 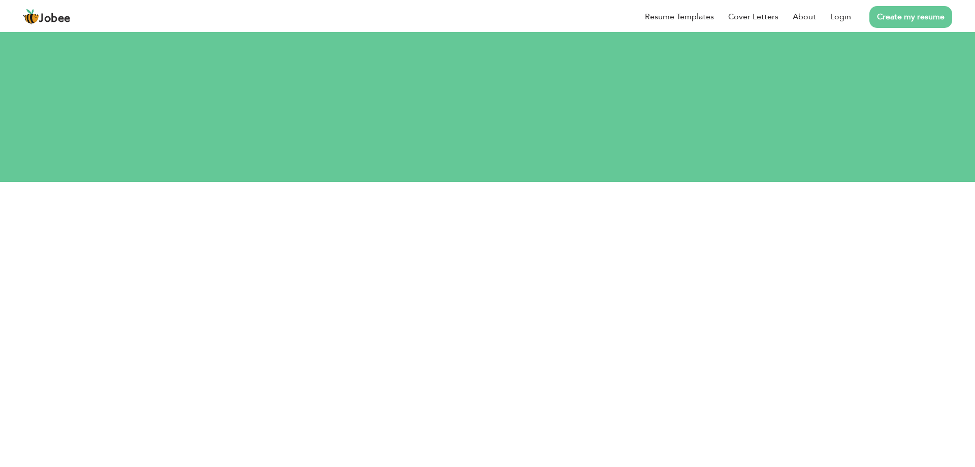 What do you see at coordinates (840, 17) in the screenshot?
I see `a: Login` at bounding box center [840, 17].